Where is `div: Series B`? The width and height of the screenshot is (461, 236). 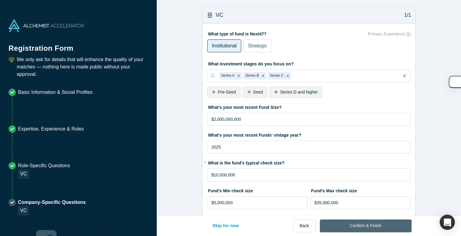 div: Series B is located at coordinates (252, 76).